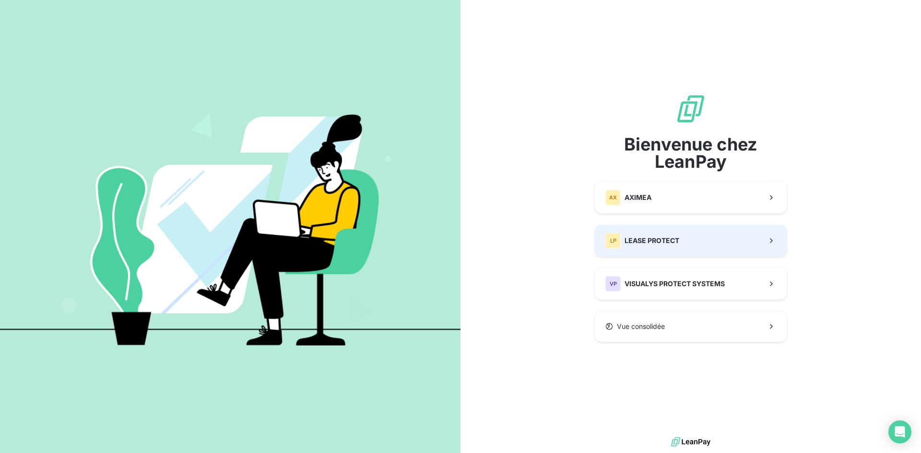 This screenshot has width=921, height=453. Describe the element at coordinates (690, 284) in the screenshot. I see `button: VPVISUALYS PROTECT SYSTEMS` at that location.